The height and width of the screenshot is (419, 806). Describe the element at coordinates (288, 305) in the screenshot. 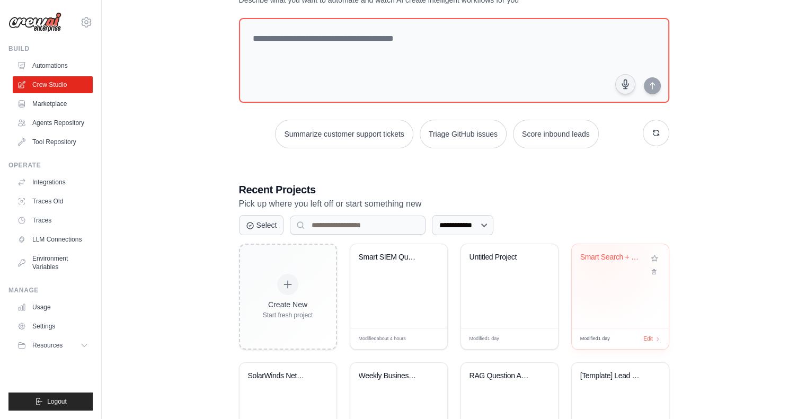

I see `div: Create New` at that location.